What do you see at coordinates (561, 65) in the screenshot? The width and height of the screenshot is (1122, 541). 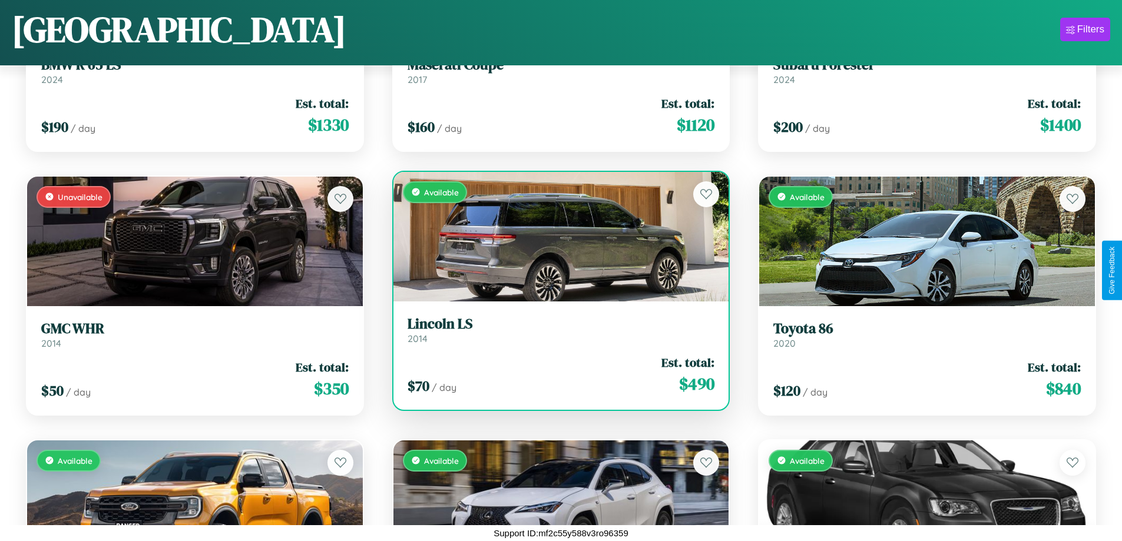 I see `h3: Maserati Coupe` at bounding box center [561, 65].